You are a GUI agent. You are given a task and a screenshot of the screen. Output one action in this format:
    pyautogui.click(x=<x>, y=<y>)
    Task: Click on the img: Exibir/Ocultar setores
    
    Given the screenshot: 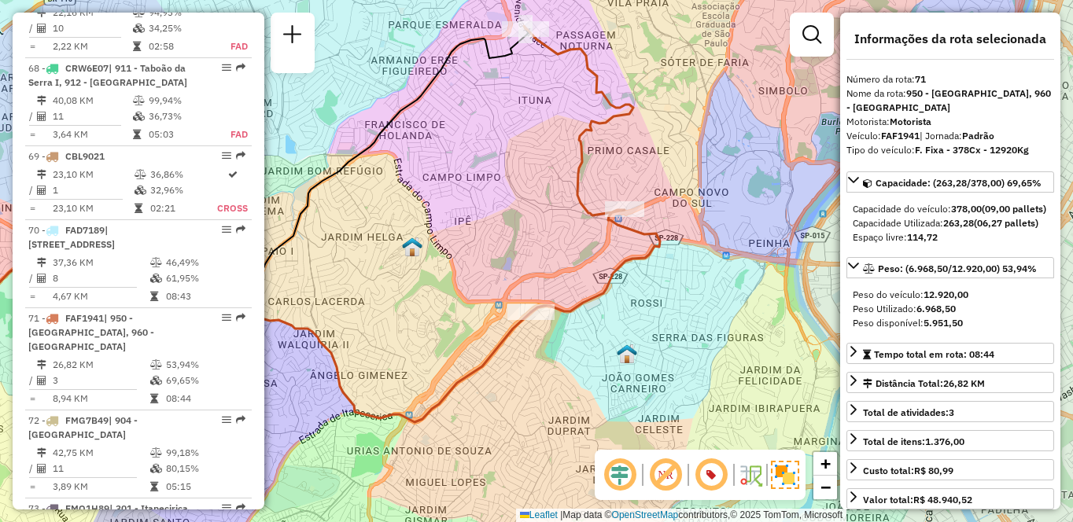 What is the action you would take?
    pyautogui.click(x=785, y=475)
    